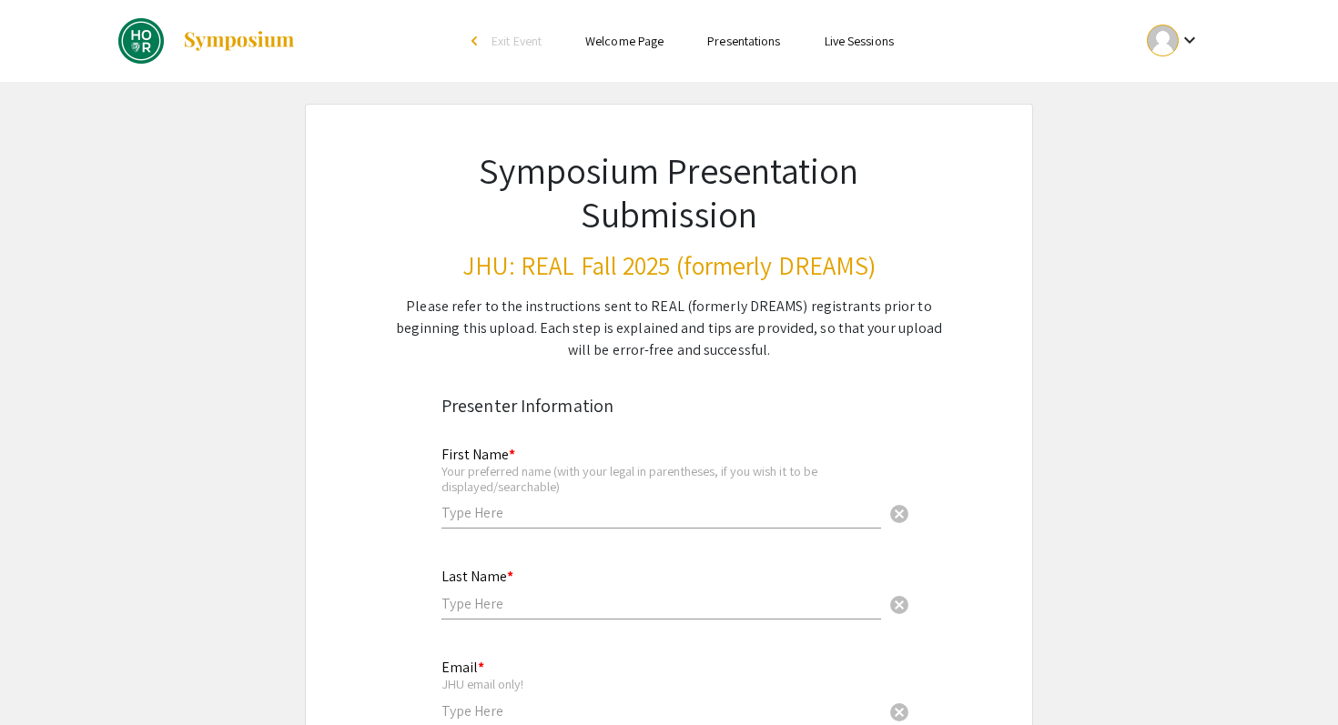  Describe the element at coordinates (669, 406) in the screenshot. I see `div: Presenter Information` at that location.